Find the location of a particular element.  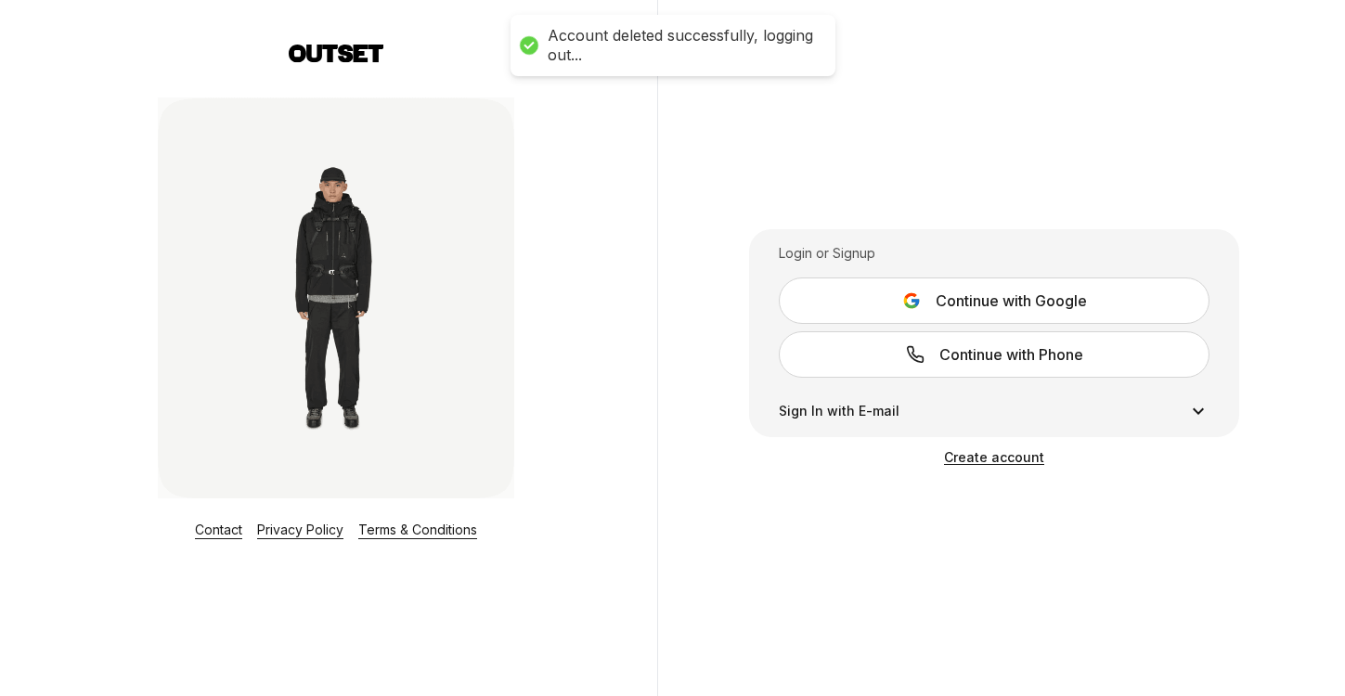

span: Continue with Phone is located at coordinates (1011, 355).